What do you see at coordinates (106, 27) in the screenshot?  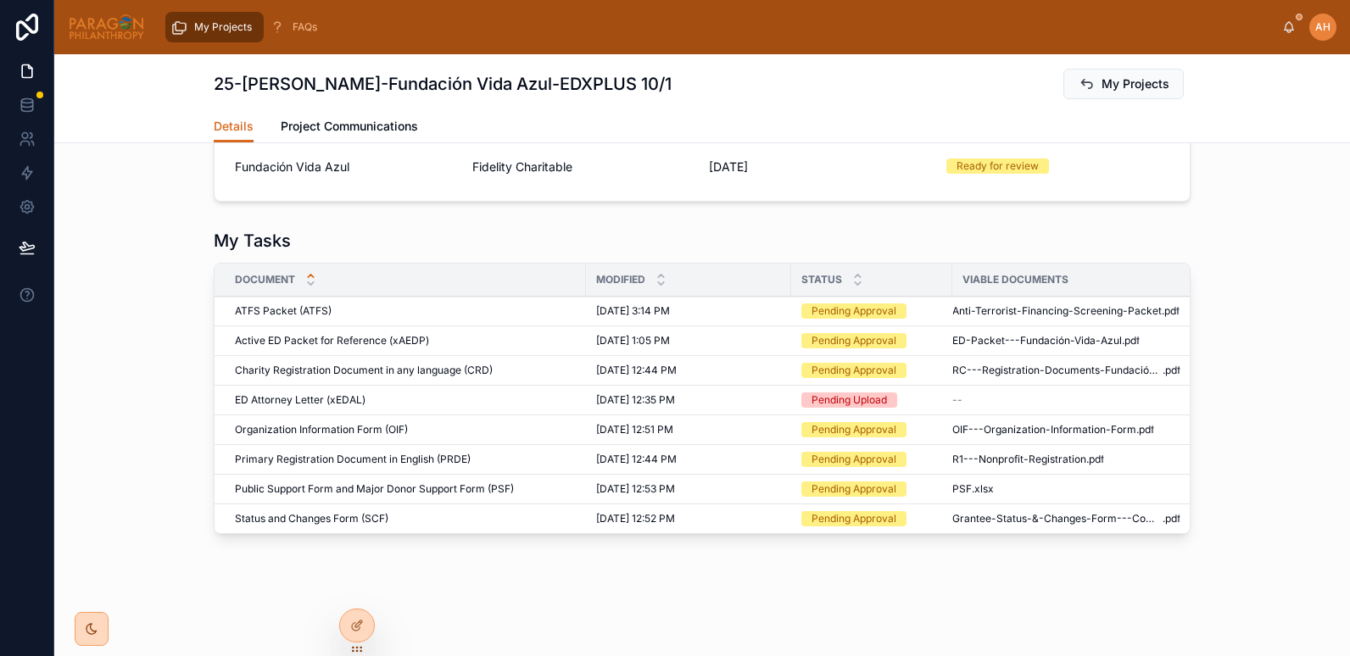 I see `img: App logo` at bounding box center [106, 27].